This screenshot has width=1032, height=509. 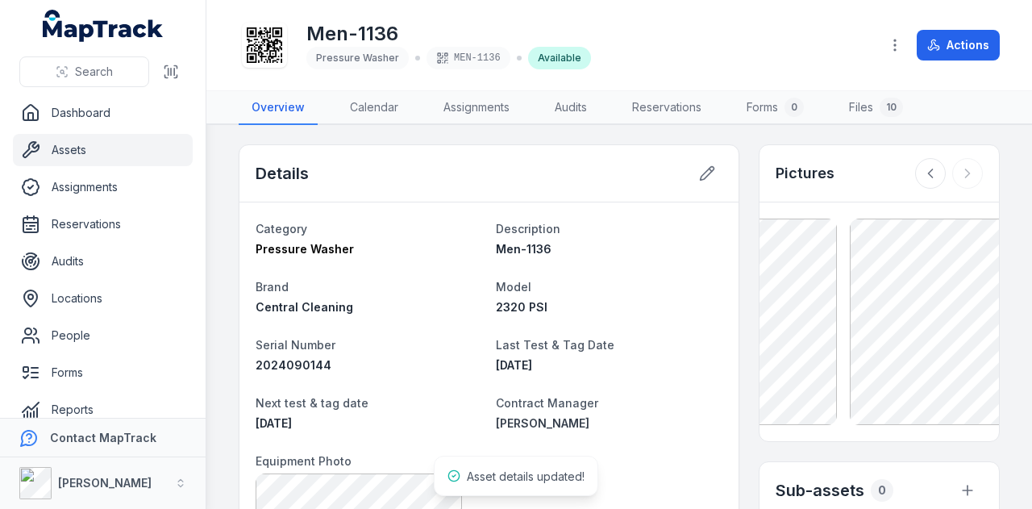 I want to click on a: Overview, so click(x=278, y=108).